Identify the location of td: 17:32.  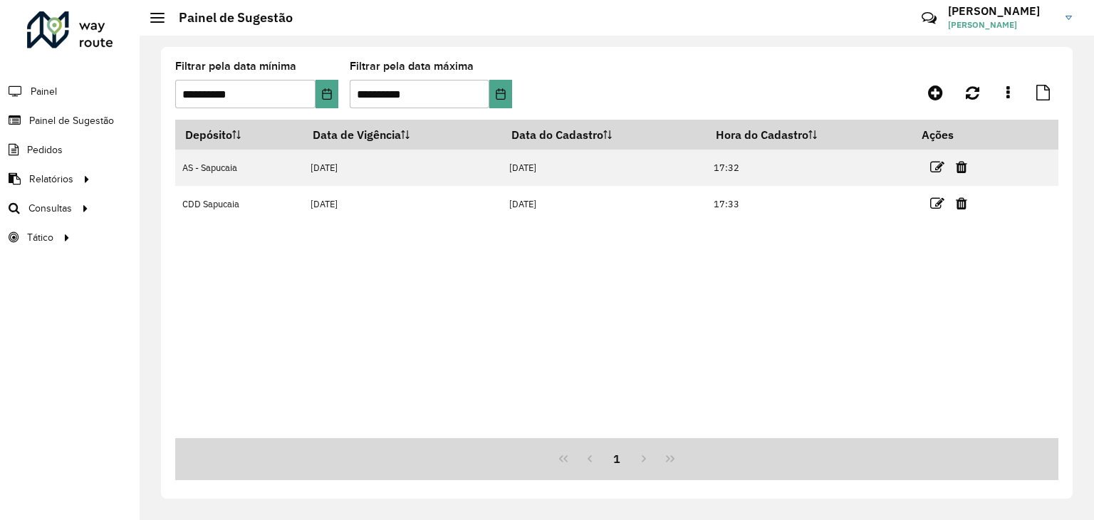
(809, 167).